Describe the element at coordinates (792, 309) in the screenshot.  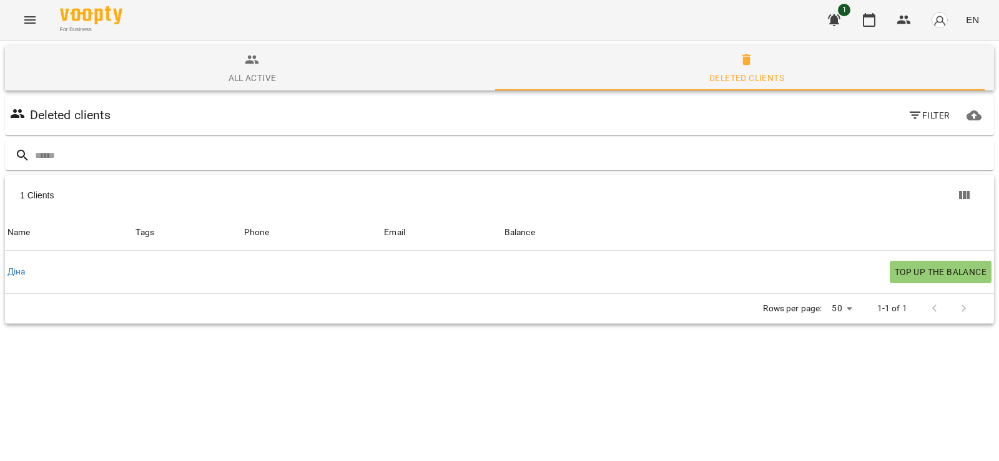
I see `p: Rows per page:` at that location.